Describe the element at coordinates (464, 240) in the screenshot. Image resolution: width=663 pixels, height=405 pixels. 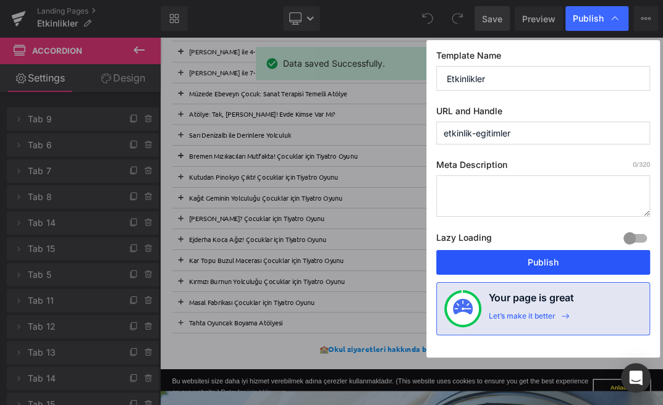
I see `label: Lazy Loading` at that location.